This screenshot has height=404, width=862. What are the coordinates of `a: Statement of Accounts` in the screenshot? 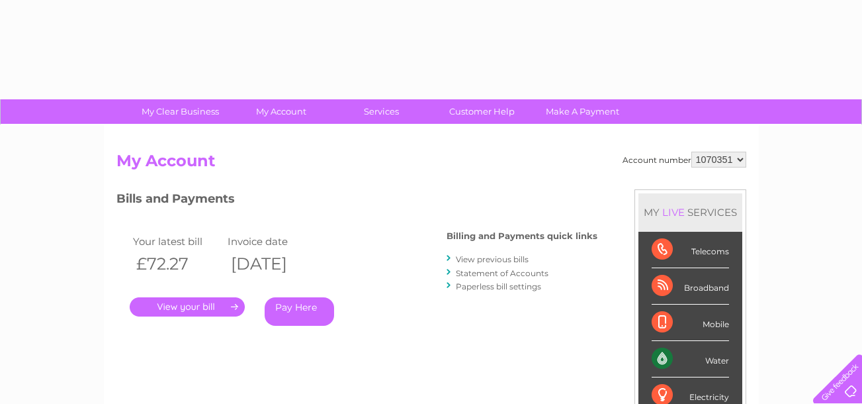 It's located at (502, 273).